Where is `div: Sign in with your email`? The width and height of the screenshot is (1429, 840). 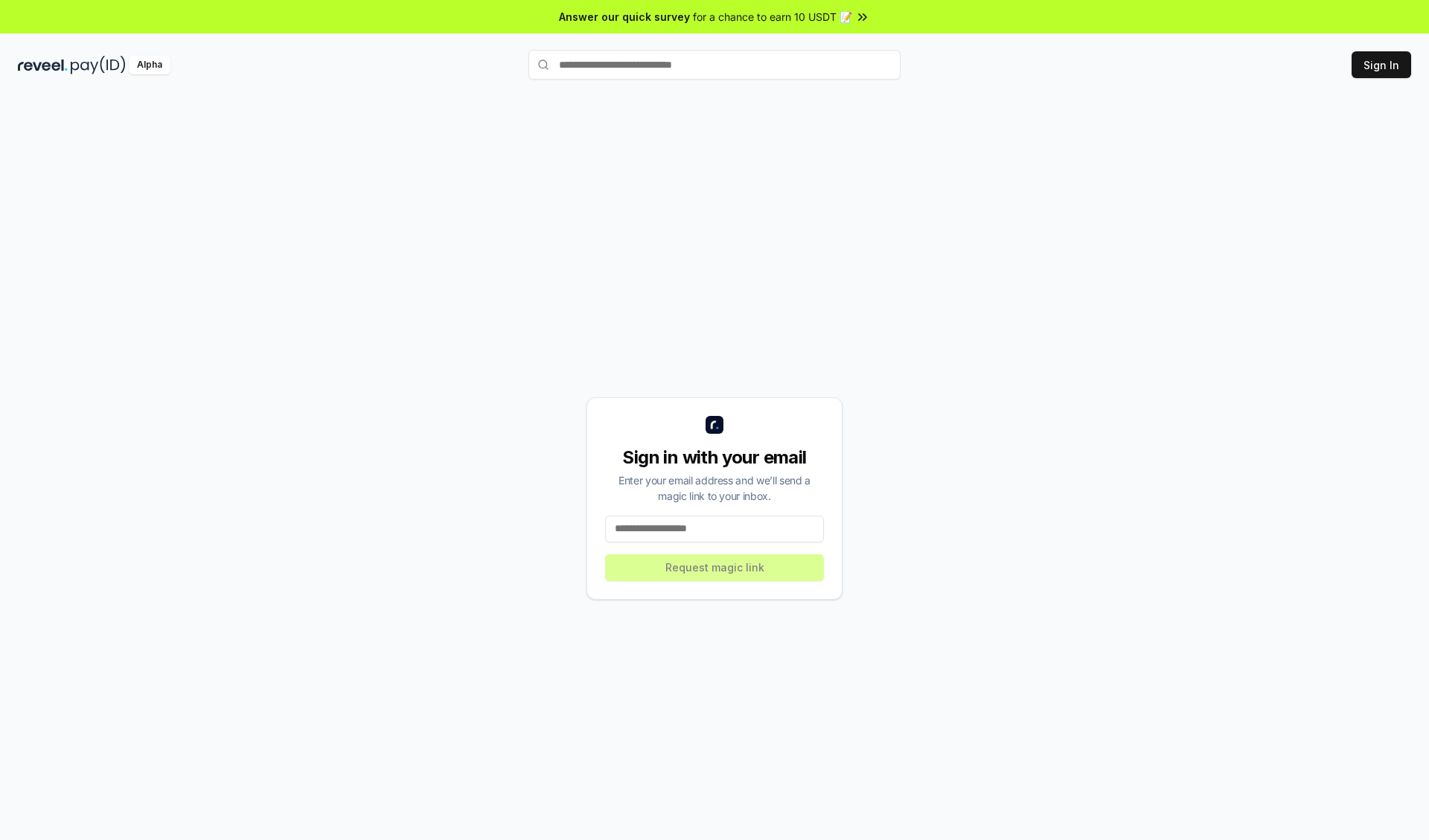
div: Sign in with your email is located at coordinates (714, 458).